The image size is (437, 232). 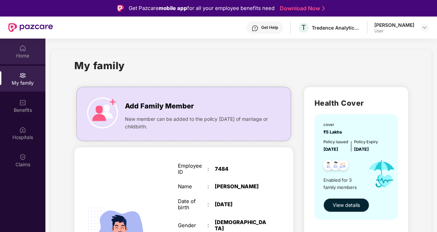 What do you see at coordinates (23, 130) in the screenshot?
I see `img: svg+xml;base64,PHN2ZyBpZD0iSG9zcGl0YWxzIiB4bWxucz0iaHR0cDovL3d3dy53My5vcmcvMjAwMC9zdmciIHdpZHRoPS...` at bounding box center [23, 130].